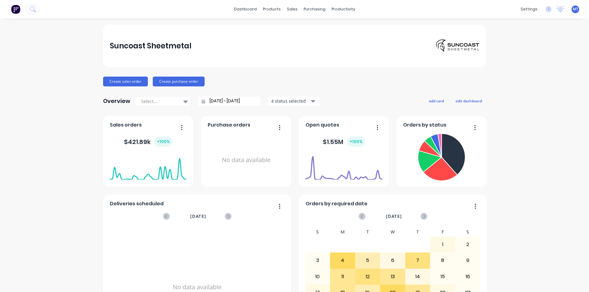 This screenshot has width=589, height=292. Describe the element at coordinates (418, 277) in the screenshot. I see `div: 14` at that location.